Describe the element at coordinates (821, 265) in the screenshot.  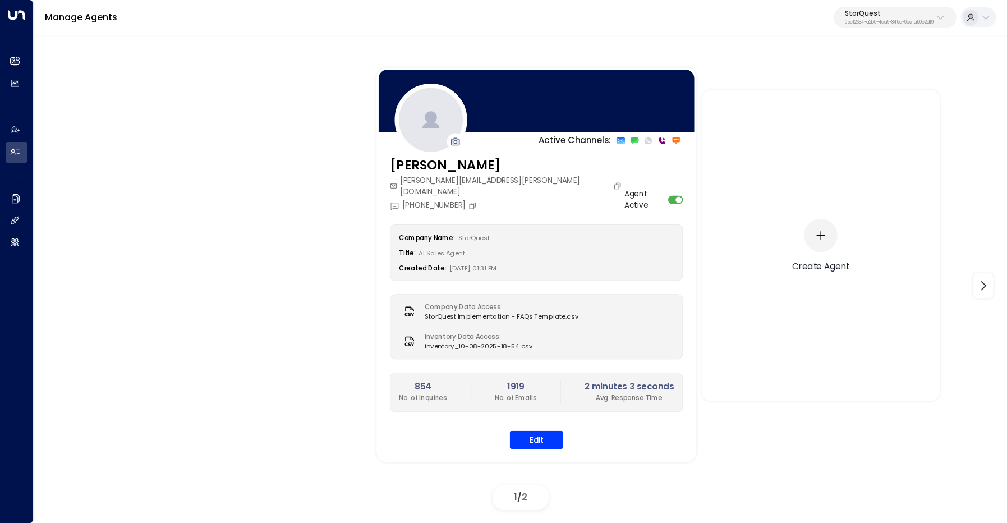
I see `div: Create Agent` at that location.